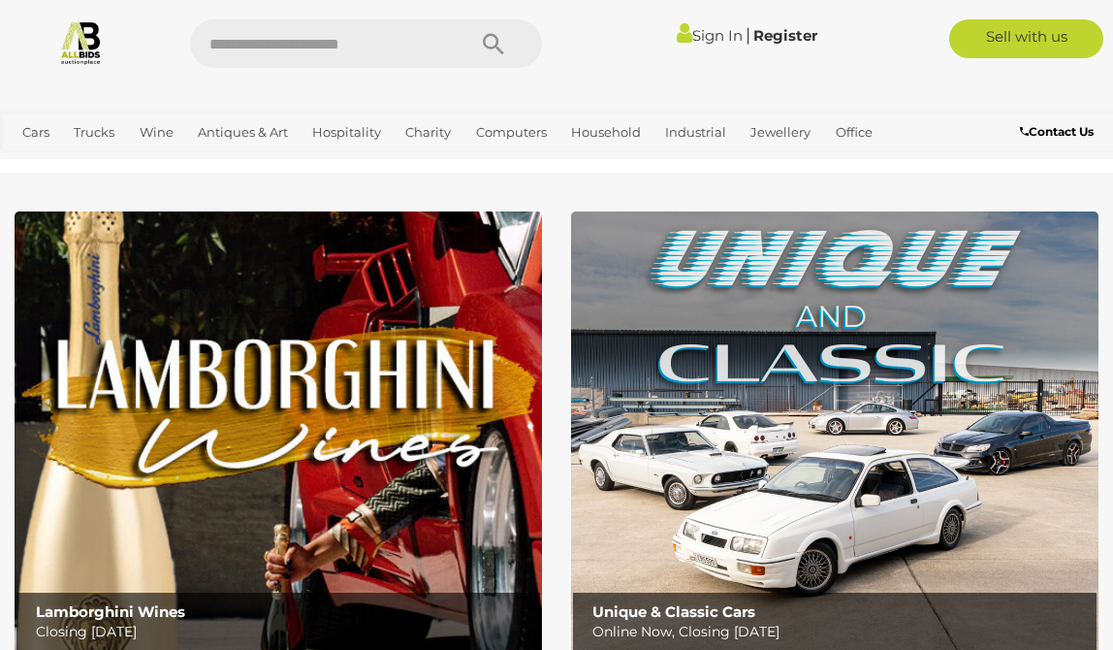 The height and width of the screenshot is (650, 1113). What do you see at coordinates (242, 132) in the screenshot?
I see `a: Antiques & Art` at bounding box center [242, 132].